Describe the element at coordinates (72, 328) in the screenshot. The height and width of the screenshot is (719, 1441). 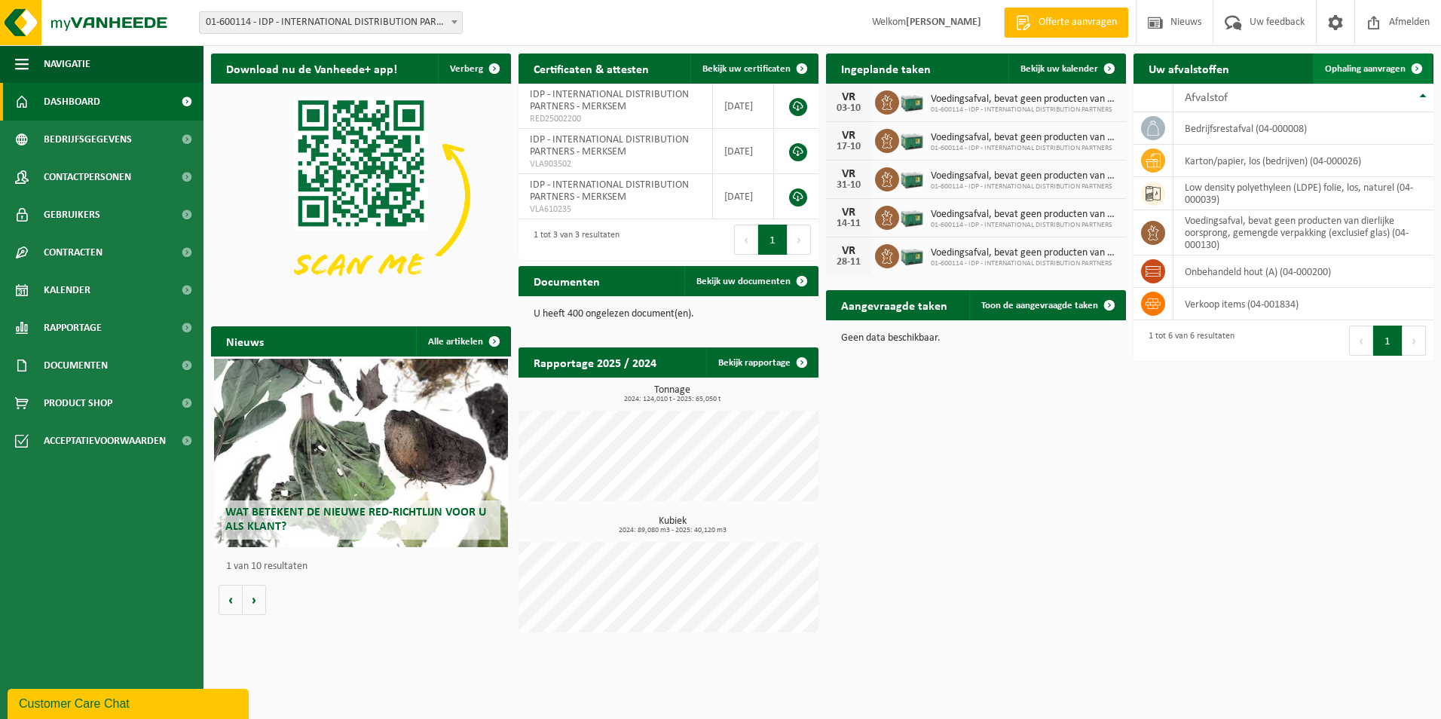
I see `span: Rapportage` at that location.